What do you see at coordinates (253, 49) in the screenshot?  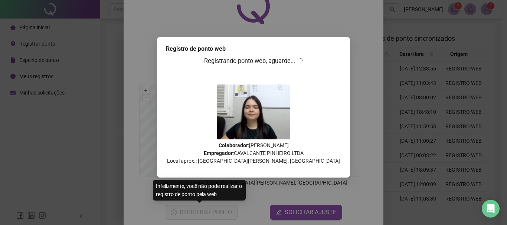 I see `div: Registro de ponto web` at bounding box center [253, 49].